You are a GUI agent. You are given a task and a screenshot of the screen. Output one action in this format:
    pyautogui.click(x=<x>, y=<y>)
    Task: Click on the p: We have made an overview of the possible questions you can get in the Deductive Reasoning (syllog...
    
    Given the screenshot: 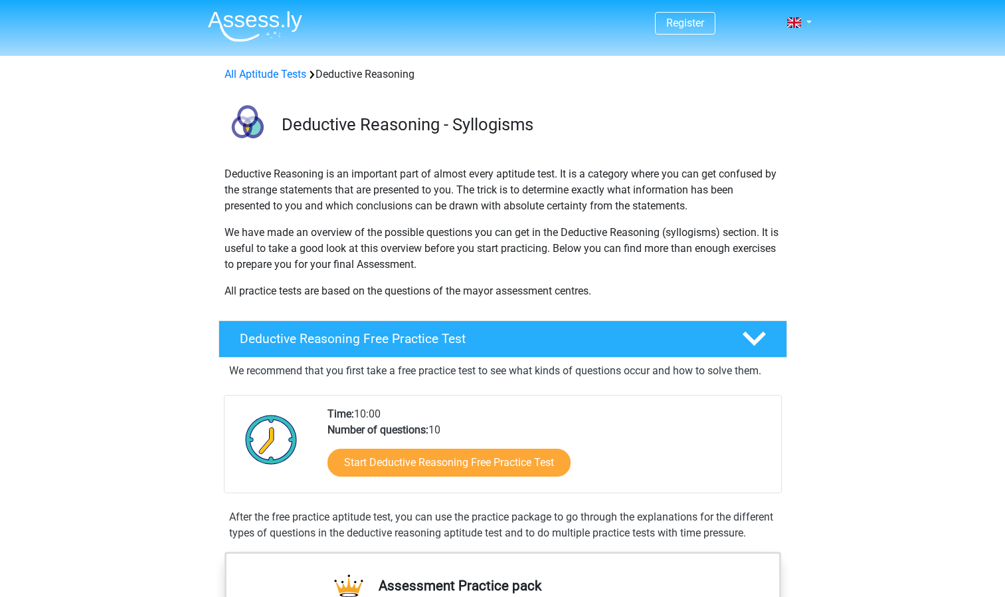 What is the action you would take?
    pyautogui.click(x=503, y=249)
    